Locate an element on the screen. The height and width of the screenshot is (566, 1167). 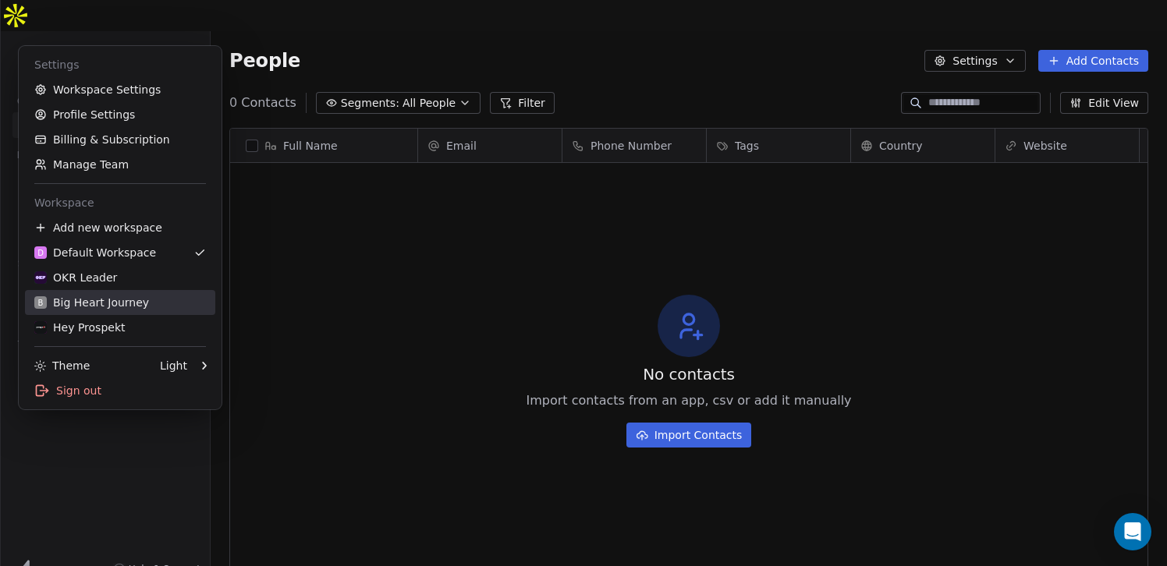
span: B is located at coordinates (41, 303).